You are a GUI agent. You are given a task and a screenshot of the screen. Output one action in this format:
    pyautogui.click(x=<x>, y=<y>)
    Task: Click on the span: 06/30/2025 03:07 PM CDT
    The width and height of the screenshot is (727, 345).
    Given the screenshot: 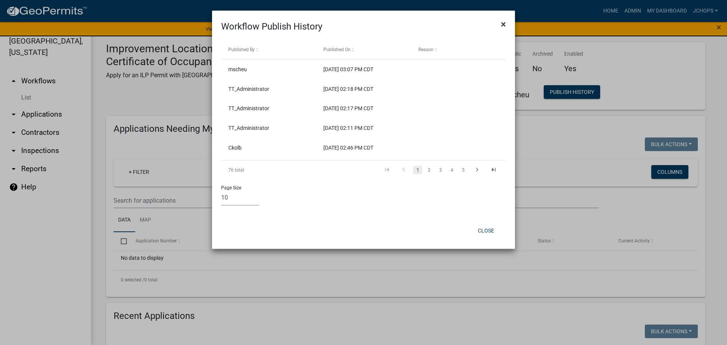 What is the action you would take?
    pyautogui.click(x=348, y=69)
    